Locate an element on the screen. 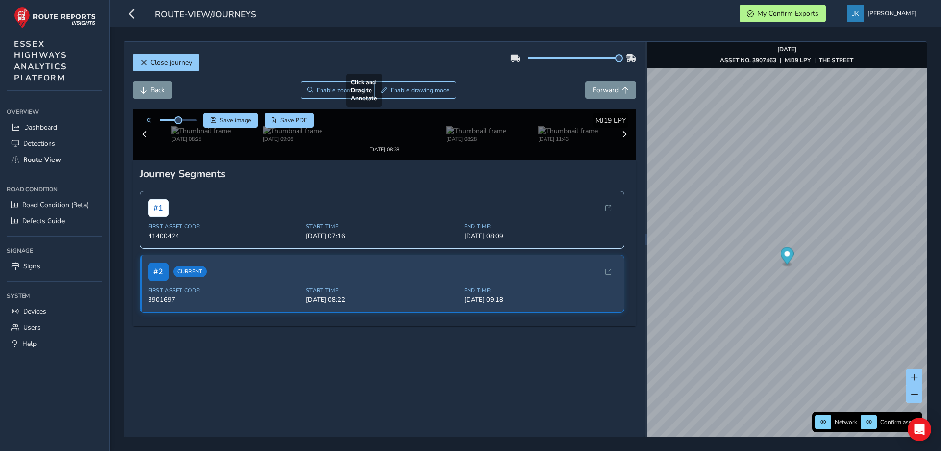 The image size is (941, 451). span: Users is located at coordinates (32, 327).